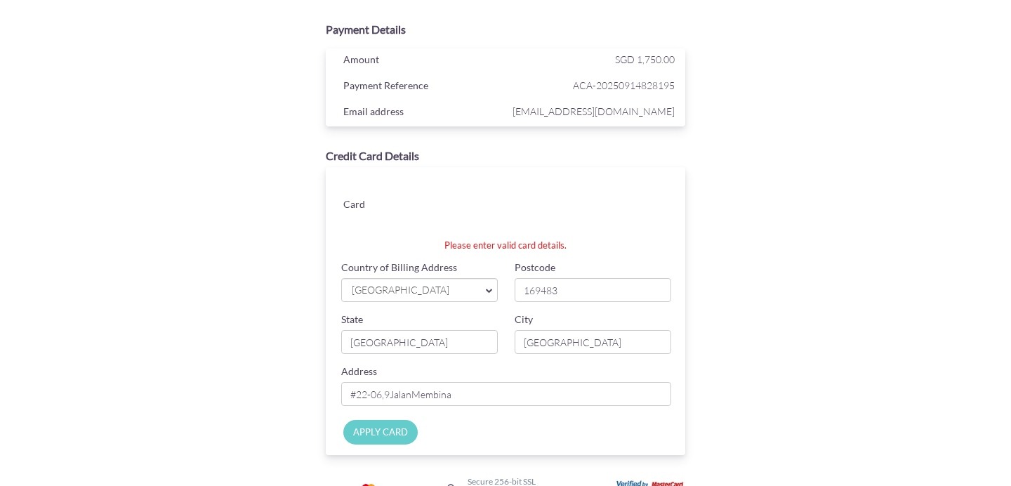  I want to click on label: Country of Billing Address, so click(399, 267).